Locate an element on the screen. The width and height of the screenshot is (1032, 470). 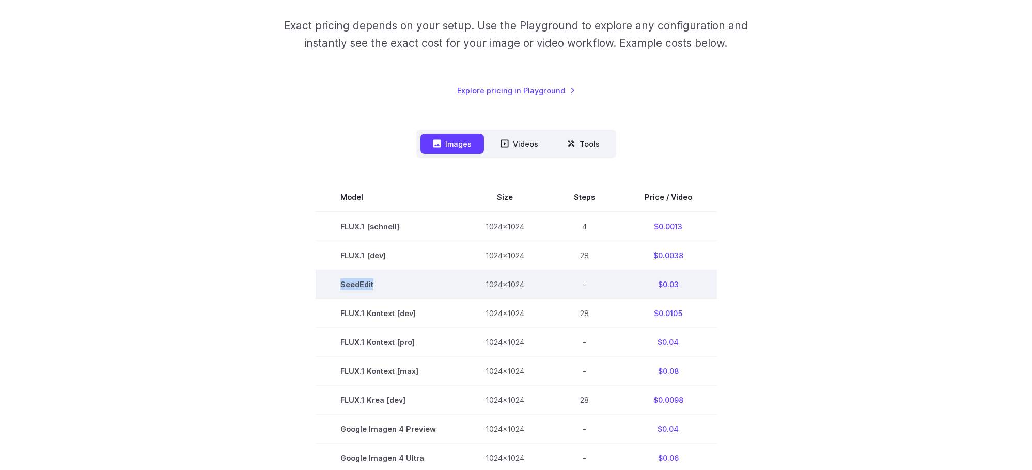
td: FLUX.1 [dev] is located at coordinates (388, 256).